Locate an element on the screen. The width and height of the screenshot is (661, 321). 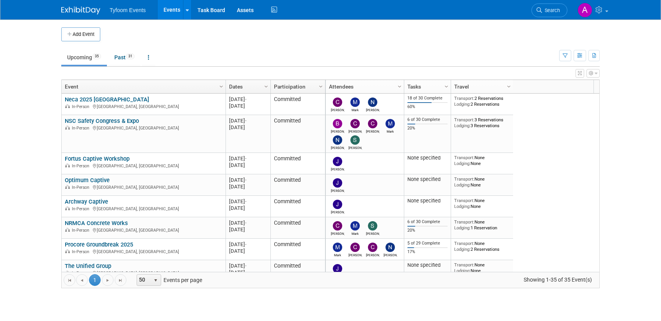
div: 18 of 30 Complete is located at coordinates (428, 98).